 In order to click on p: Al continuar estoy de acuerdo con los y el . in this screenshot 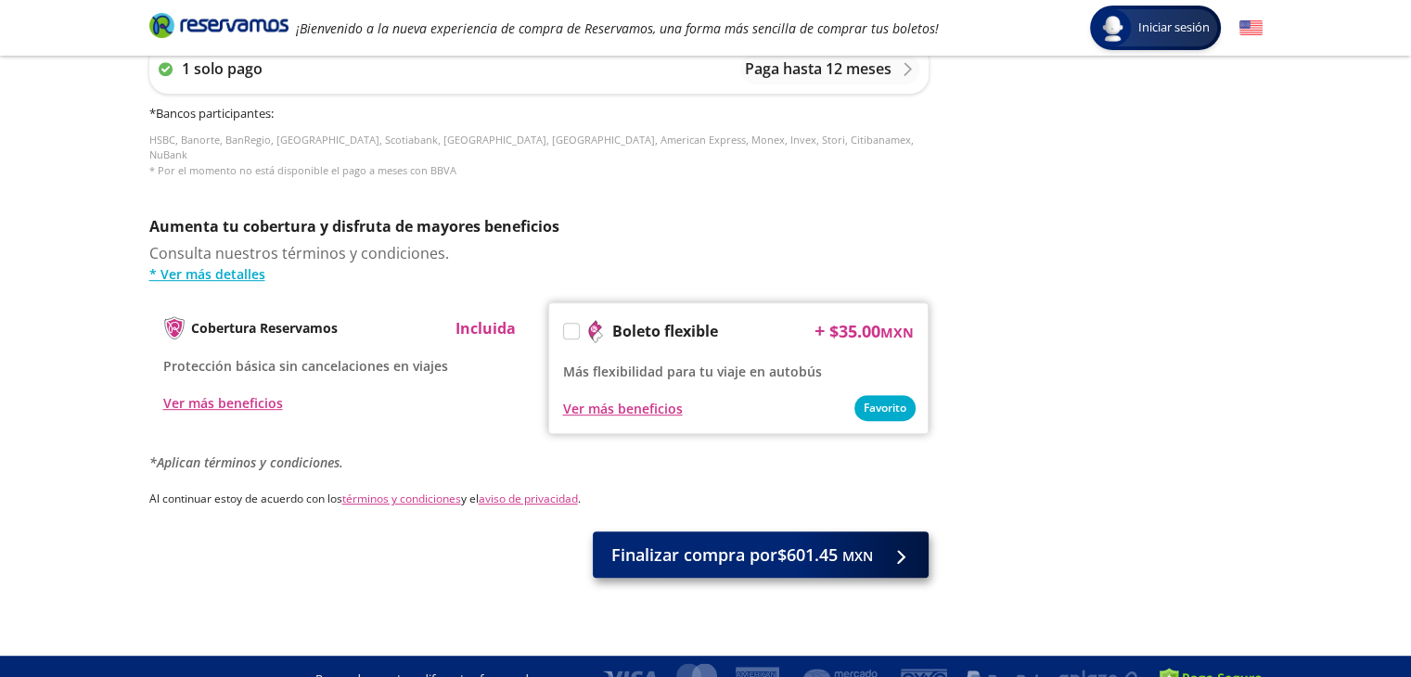, I will do `click(539, 499)`.